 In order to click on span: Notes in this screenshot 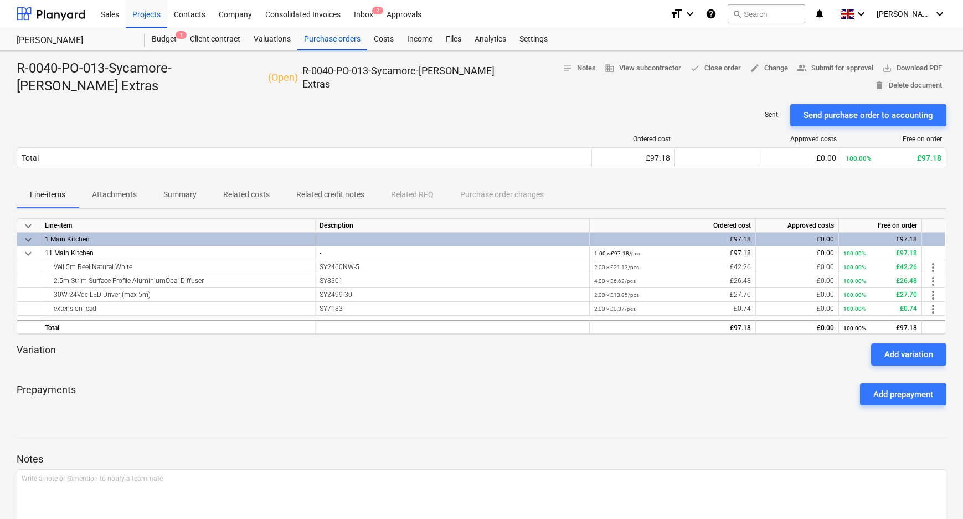, I will do `click(579, 68)`.